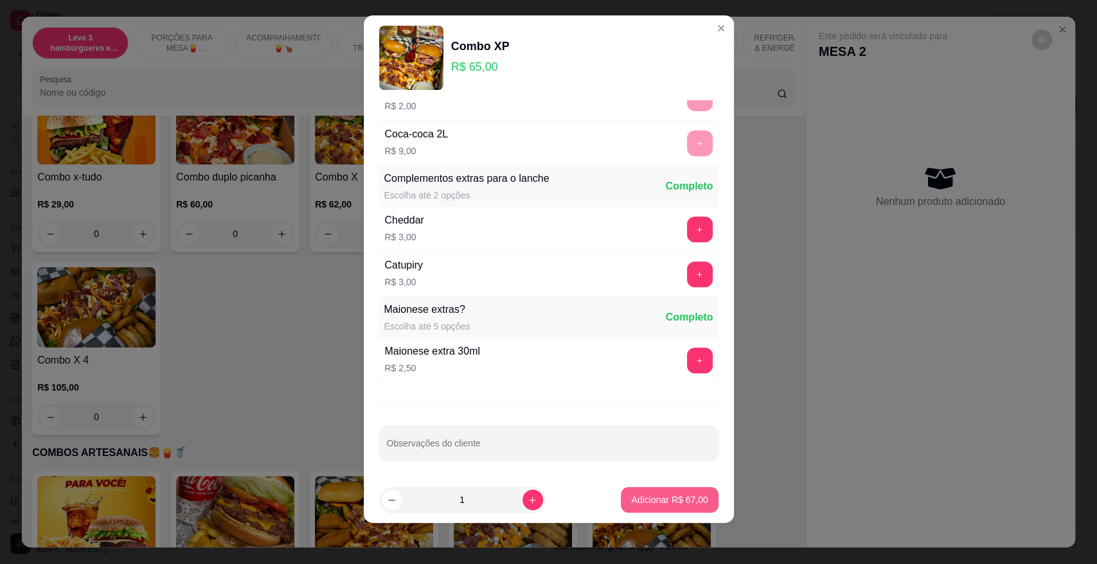  I want to click on p: R$ 2,00, so click(431, 106).